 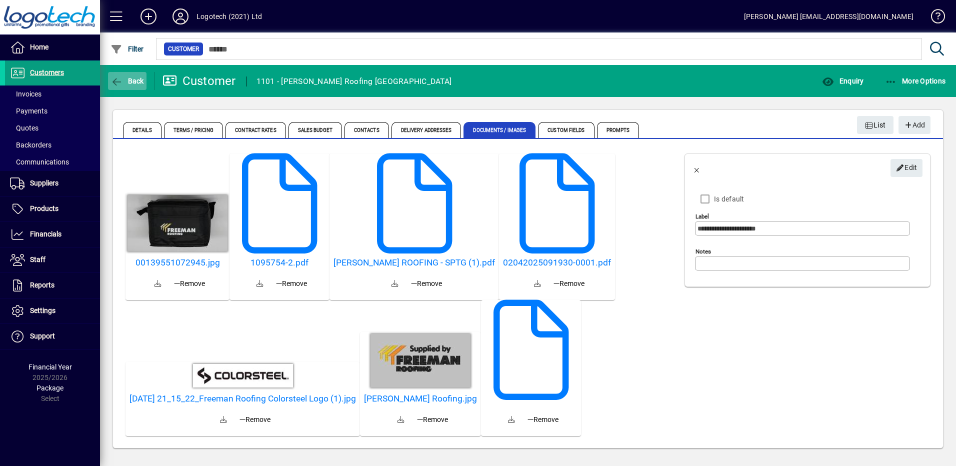 I want to click on button: Edit, so click(x=906, y=168).